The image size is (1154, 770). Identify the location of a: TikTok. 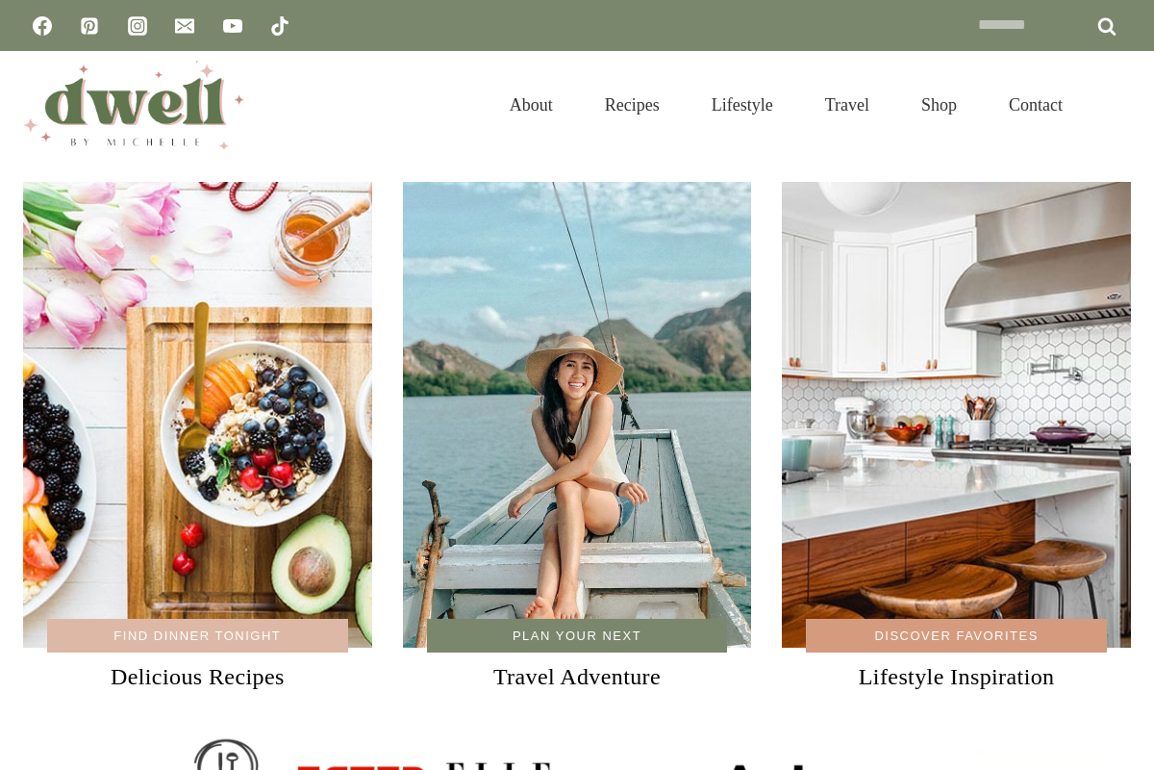
(280, 26).